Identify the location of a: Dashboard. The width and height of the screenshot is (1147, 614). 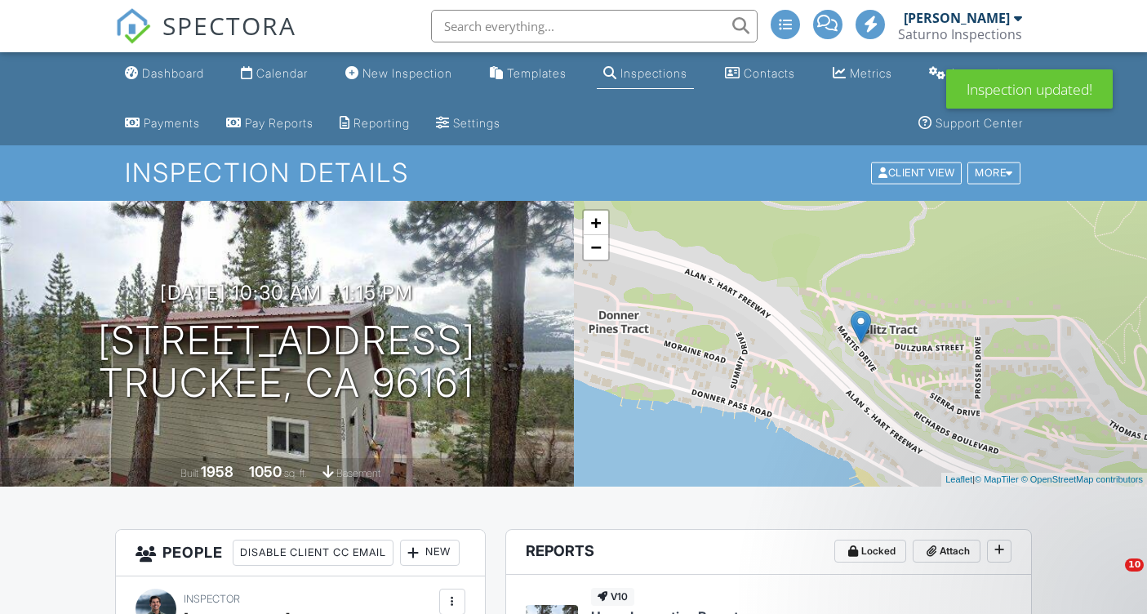
(164, 73).